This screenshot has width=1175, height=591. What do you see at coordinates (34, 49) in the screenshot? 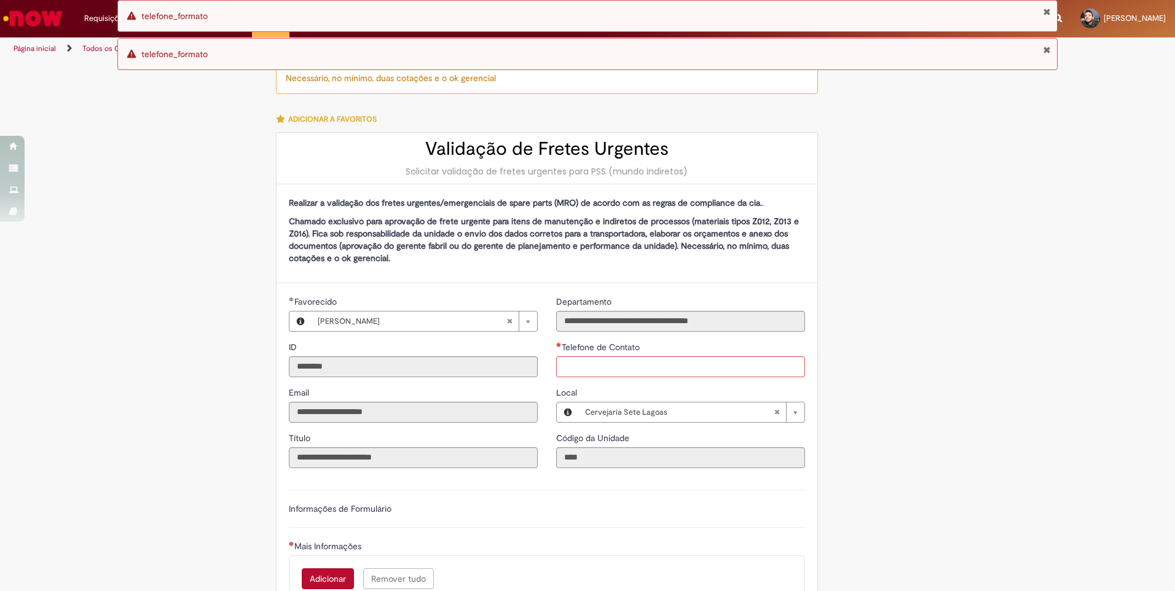
I see `a: Página inicial` at bounding box center [34, 49].